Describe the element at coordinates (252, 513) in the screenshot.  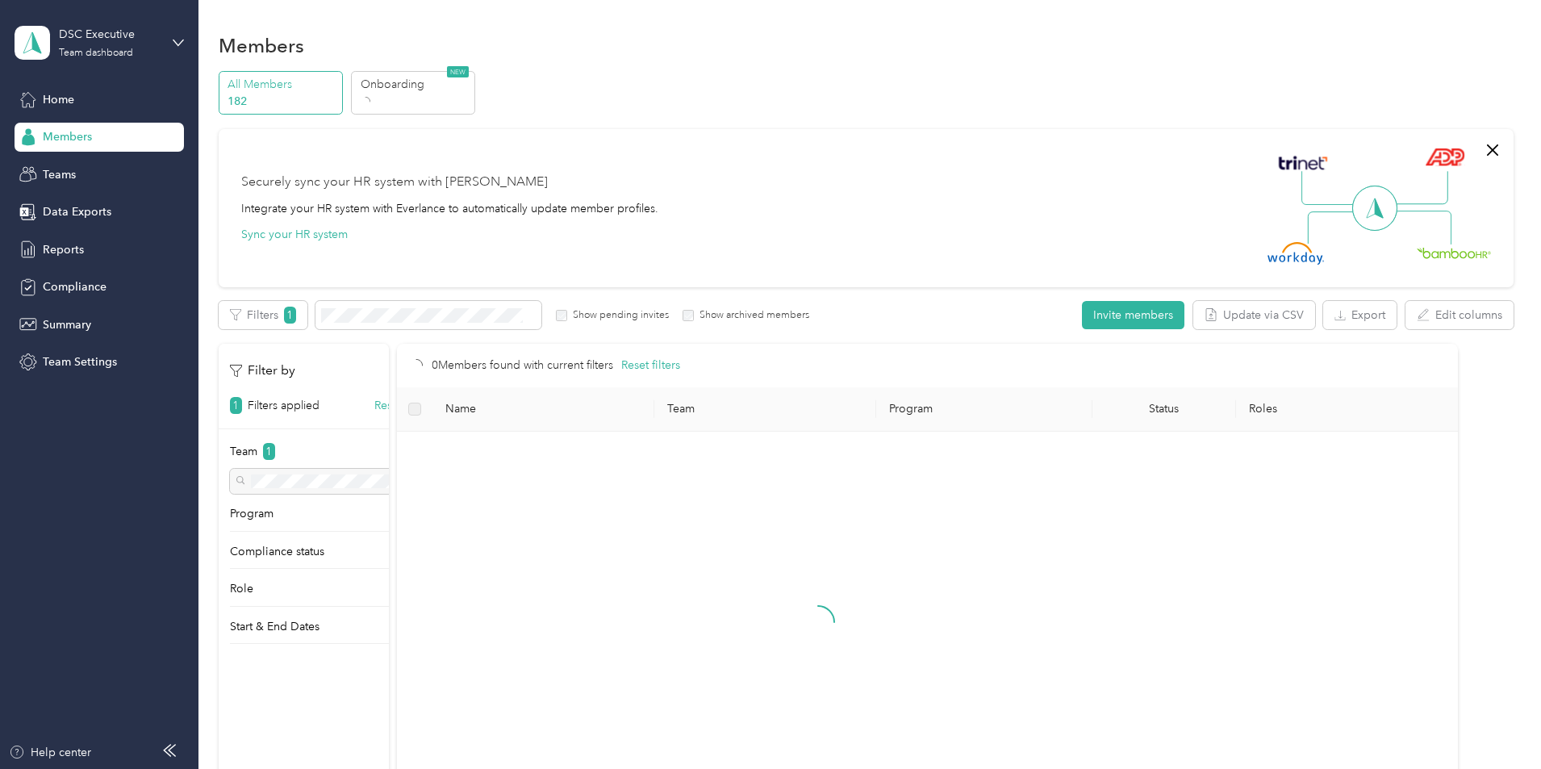
I see `p: Program` at that location.